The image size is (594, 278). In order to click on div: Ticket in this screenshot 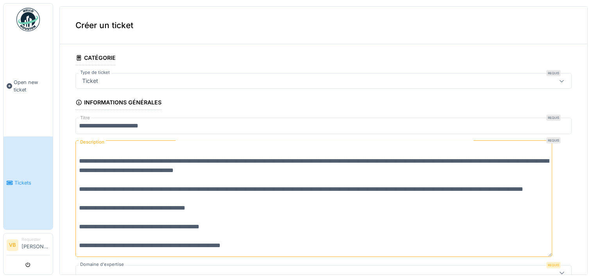, I will do `click(90, 81)`.